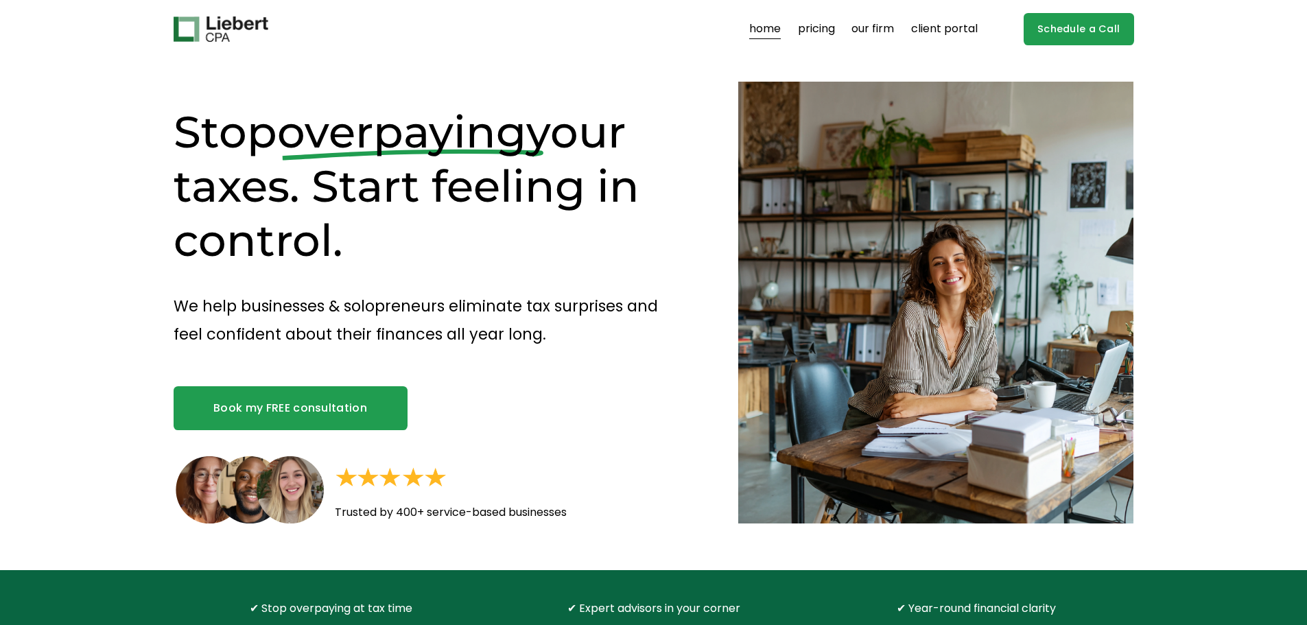  I want to click on a: pricing, so click(817, 30).